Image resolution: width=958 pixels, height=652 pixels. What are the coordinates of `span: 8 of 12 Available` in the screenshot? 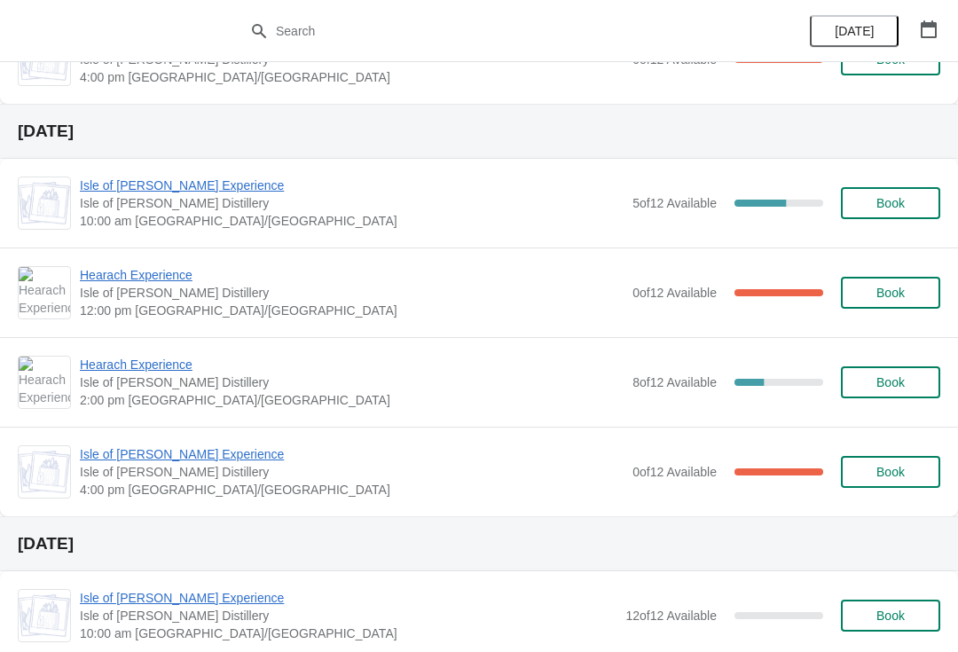 It's located at (674, 382).